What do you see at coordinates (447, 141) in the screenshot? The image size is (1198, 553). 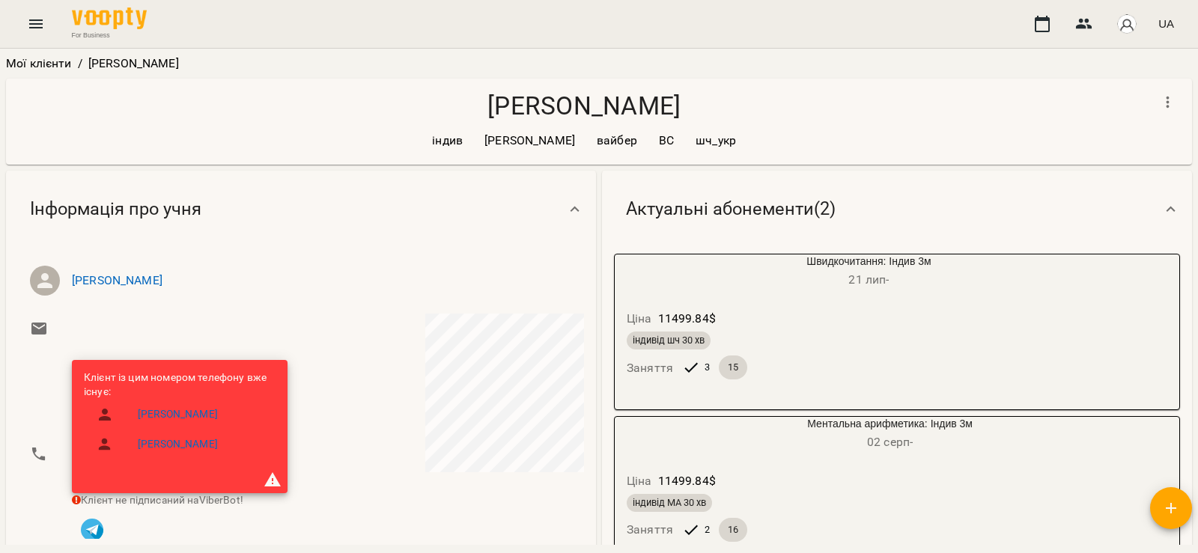 I see `p: індив` at bounding box center [447, 141].